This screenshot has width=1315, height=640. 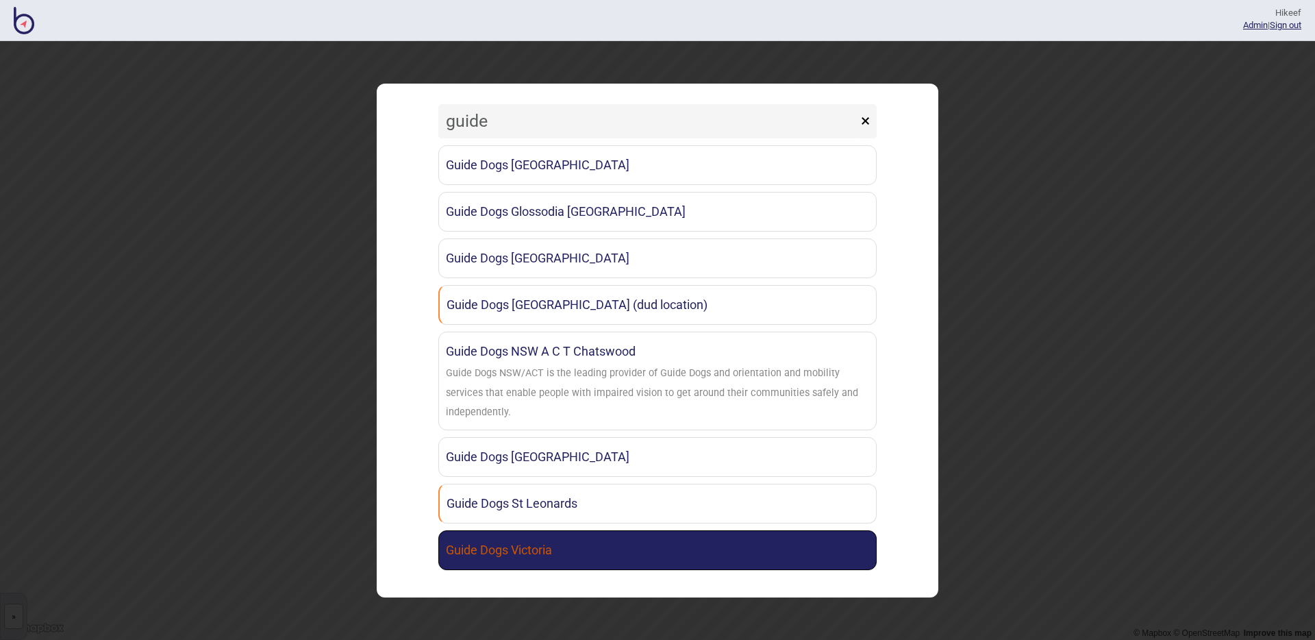 What do you see at coordinates (658, 393) in the screenshot?
I see `div: Guide Dogs NSW/ACT is the leading provider of Guide Dogs and orientation and mobility services th...` at bounding box center [658, 393].